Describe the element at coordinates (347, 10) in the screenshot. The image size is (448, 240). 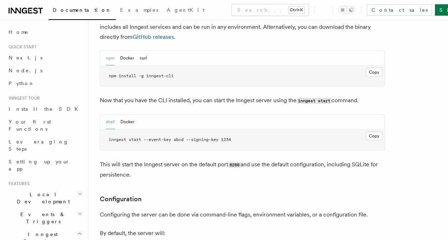
I see `button: Toggle dark mode` at that location.